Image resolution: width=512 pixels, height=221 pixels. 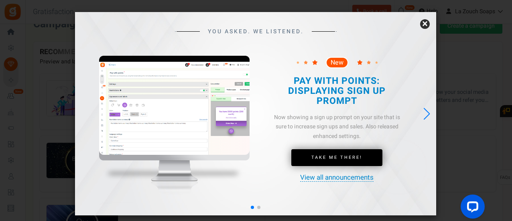 What do you see at coordinates (337, 92) in the screenshot?
I see `h2: PAY WITH POINTS: DISPLAYING SIGN UP PROMPT` at bounding box center [337, 92].